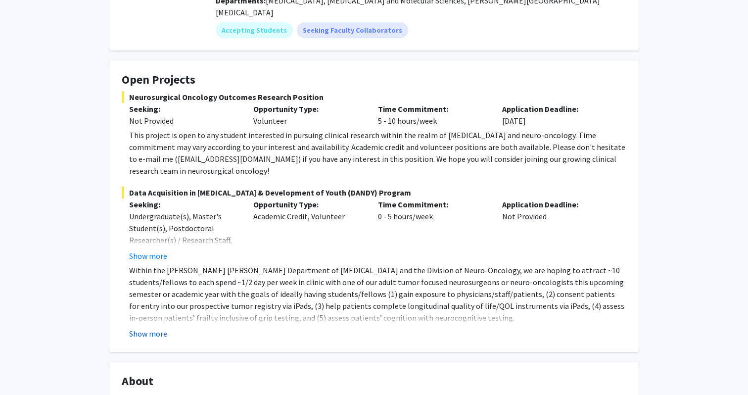 This screenshot has width=748, height=395. I want to click on mat-chip: Accepting Students, so click(254, 30).